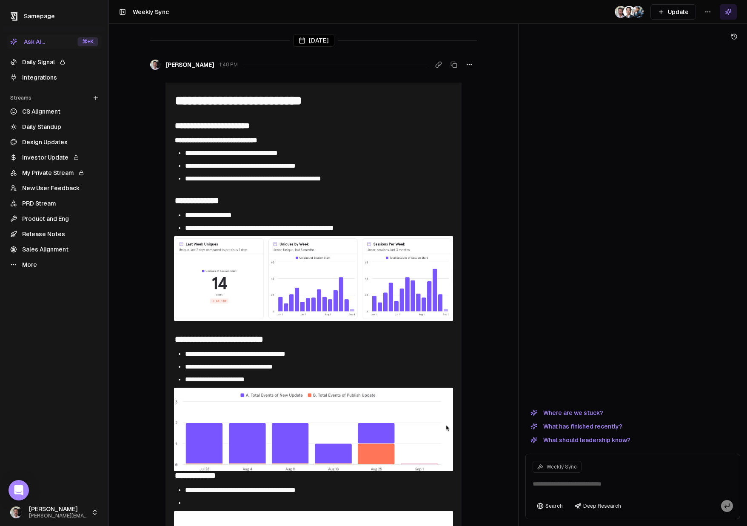  I want to click on a: Release Notes, so click(54, 234).